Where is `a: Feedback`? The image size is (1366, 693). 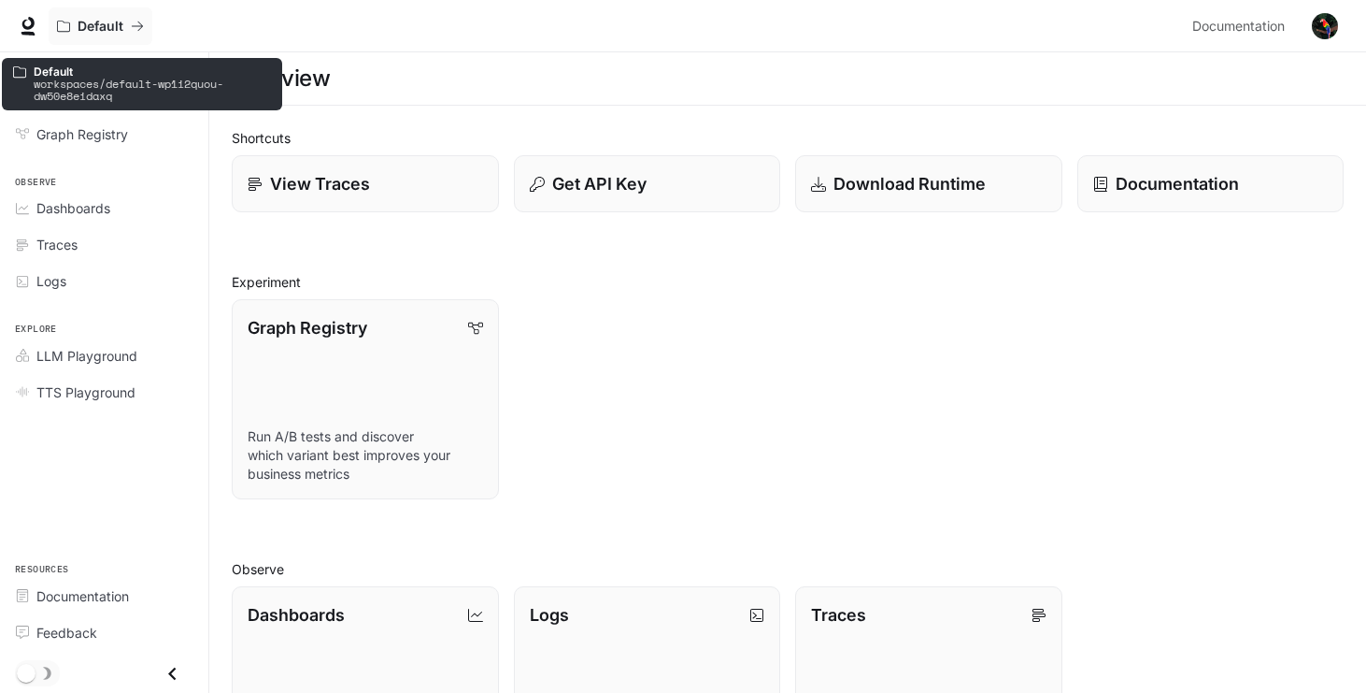 a: Feedback is located at coordinates (104, 632).